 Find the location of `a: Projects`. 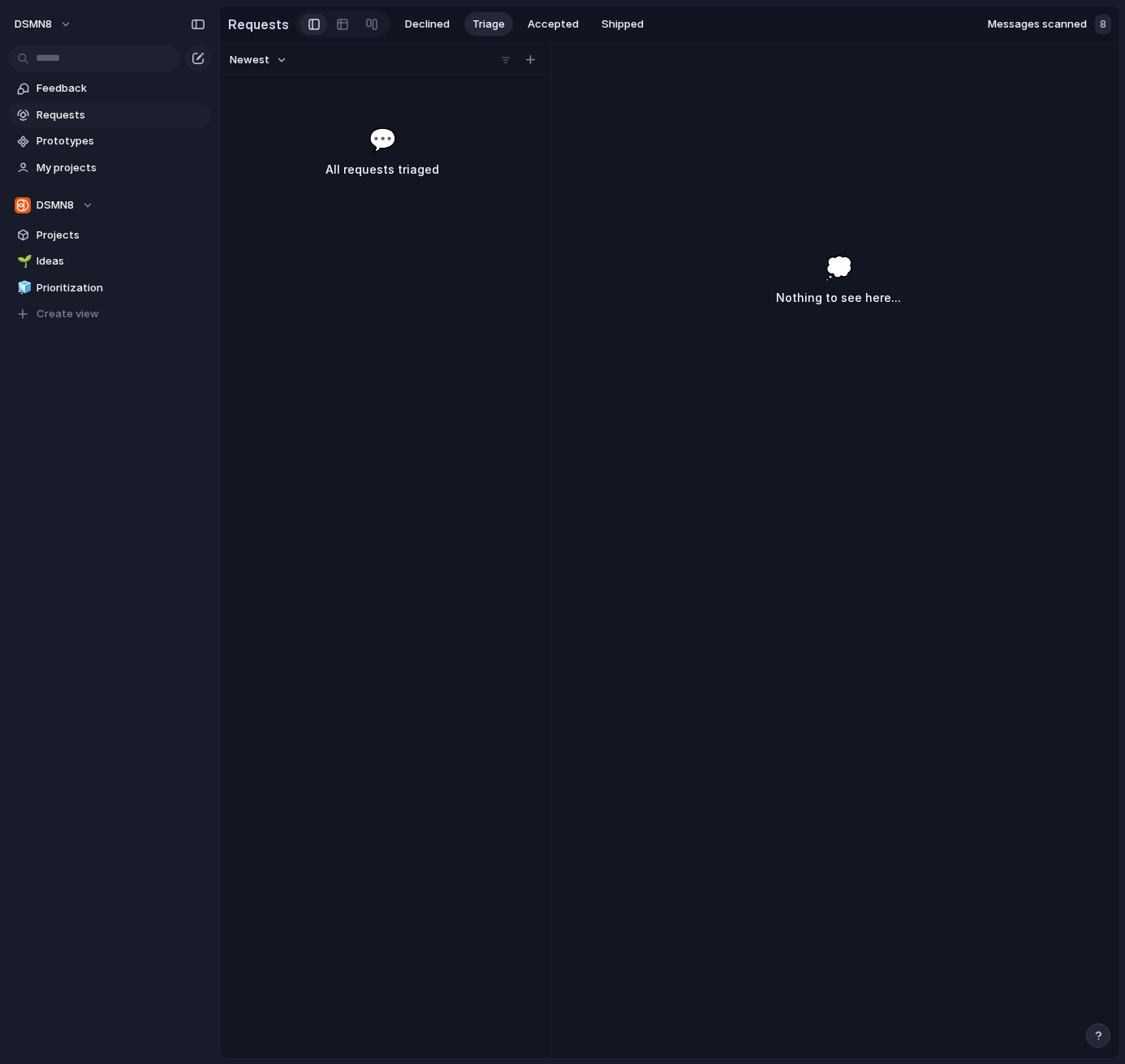

a: Projects is located at coordinates (110, 235).